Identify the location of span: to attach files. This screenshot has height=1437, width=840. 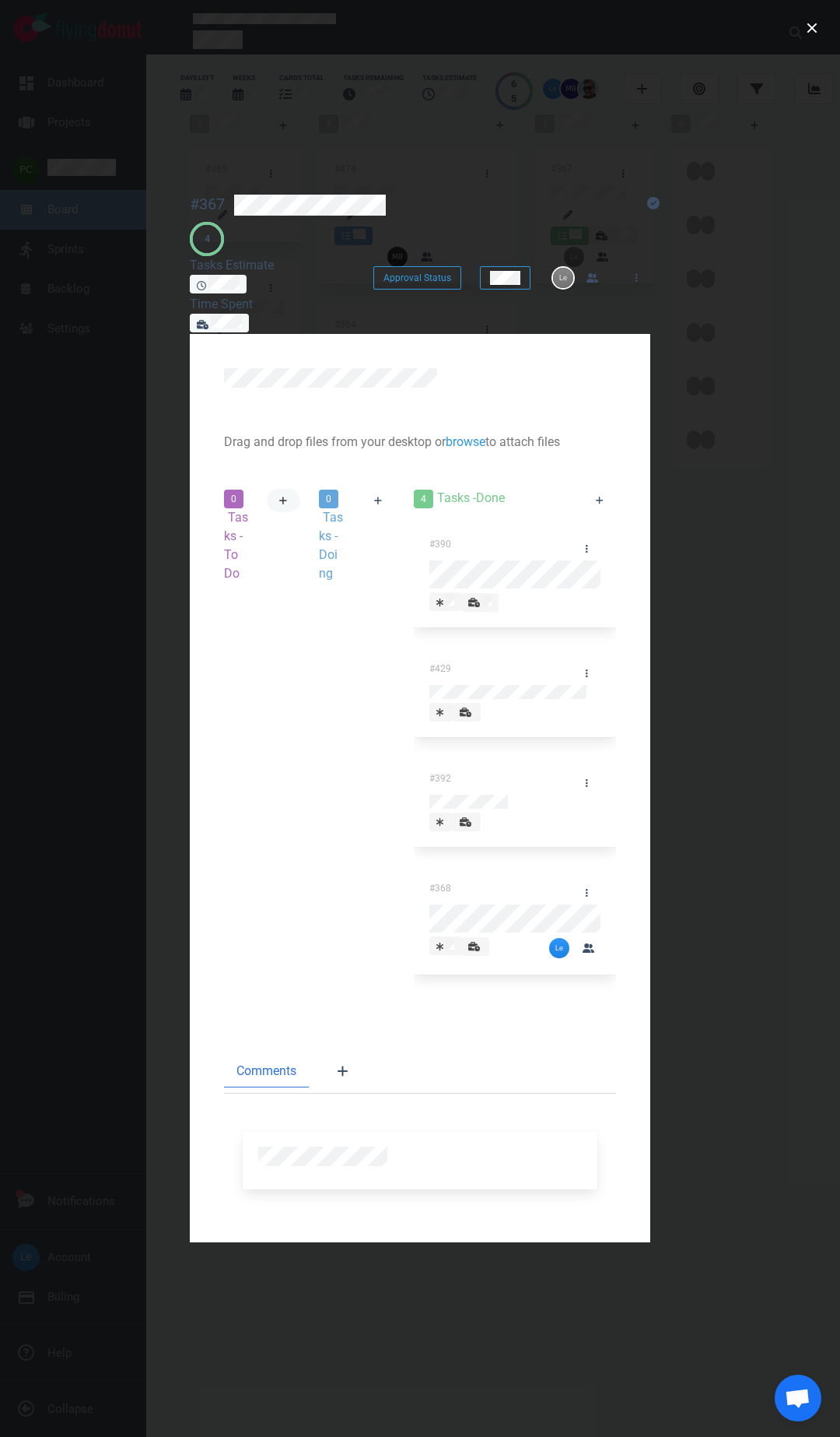
(523, 441).